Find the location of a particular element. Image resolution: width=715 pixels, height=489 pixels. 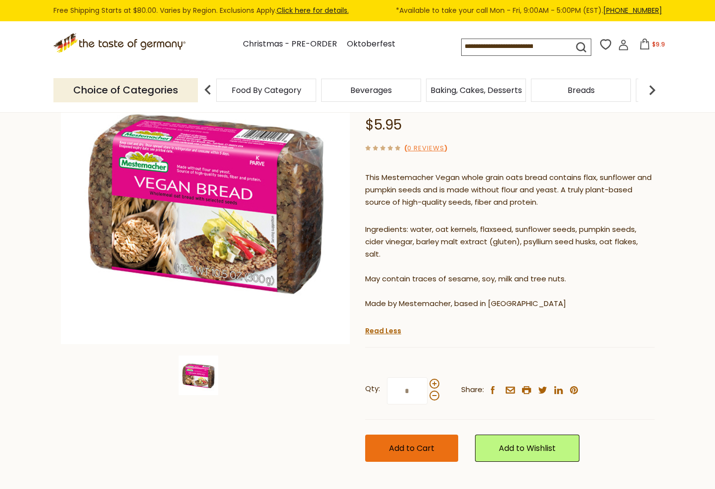

a: Christmas - PRE-ORDER is located at coordinates (290, 44).